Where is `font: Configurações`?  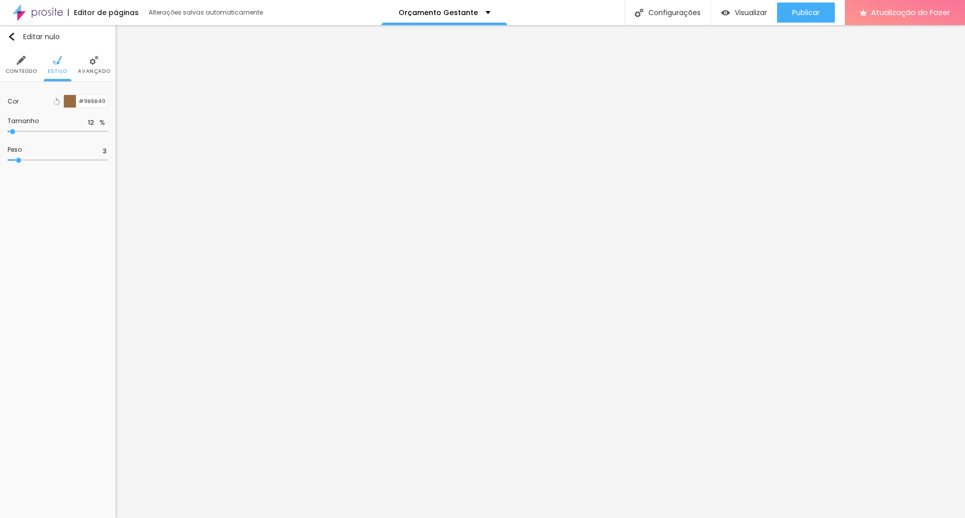 font: Configurações is located at coordinates (675, 13).